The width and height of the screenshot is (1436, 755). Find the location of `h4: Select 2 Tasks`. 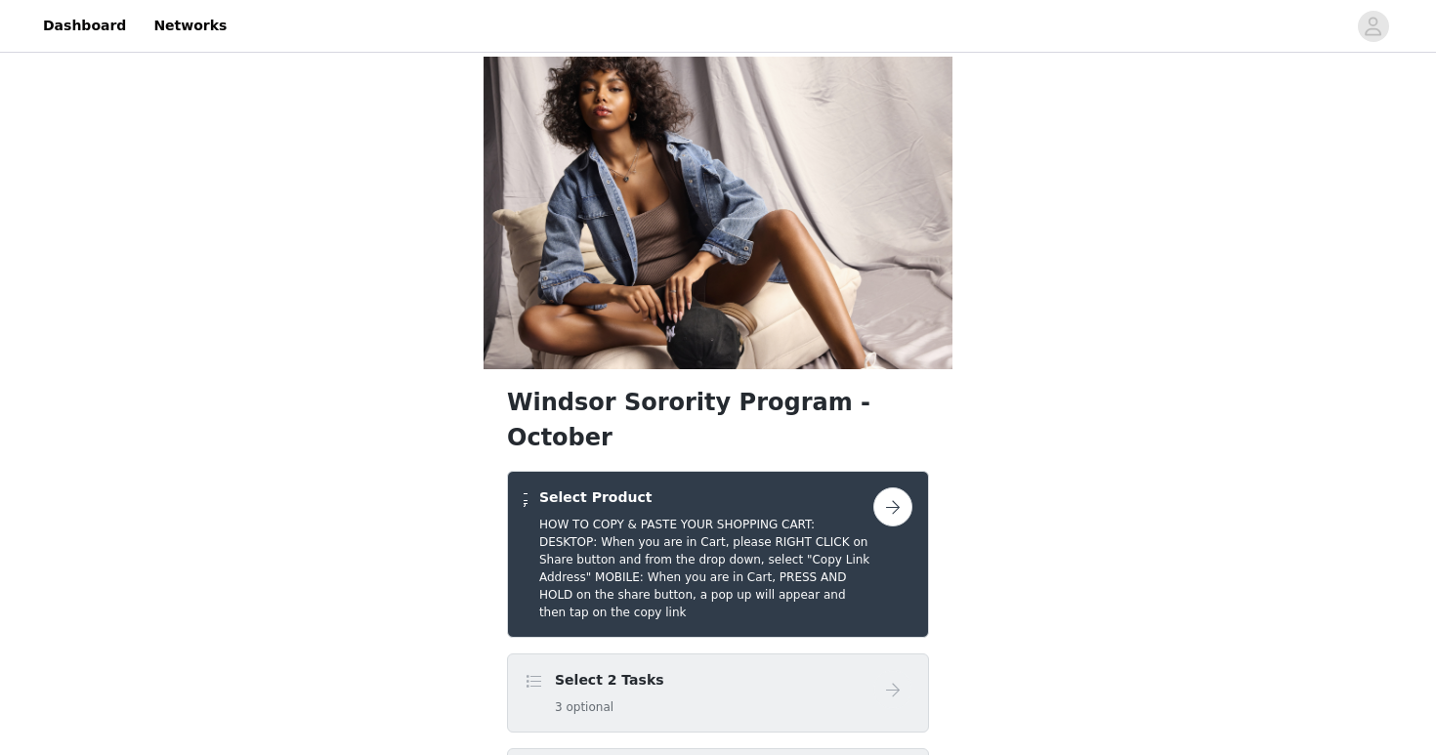

h4: Select 2 Tasks is located at coordinates (610, 680).